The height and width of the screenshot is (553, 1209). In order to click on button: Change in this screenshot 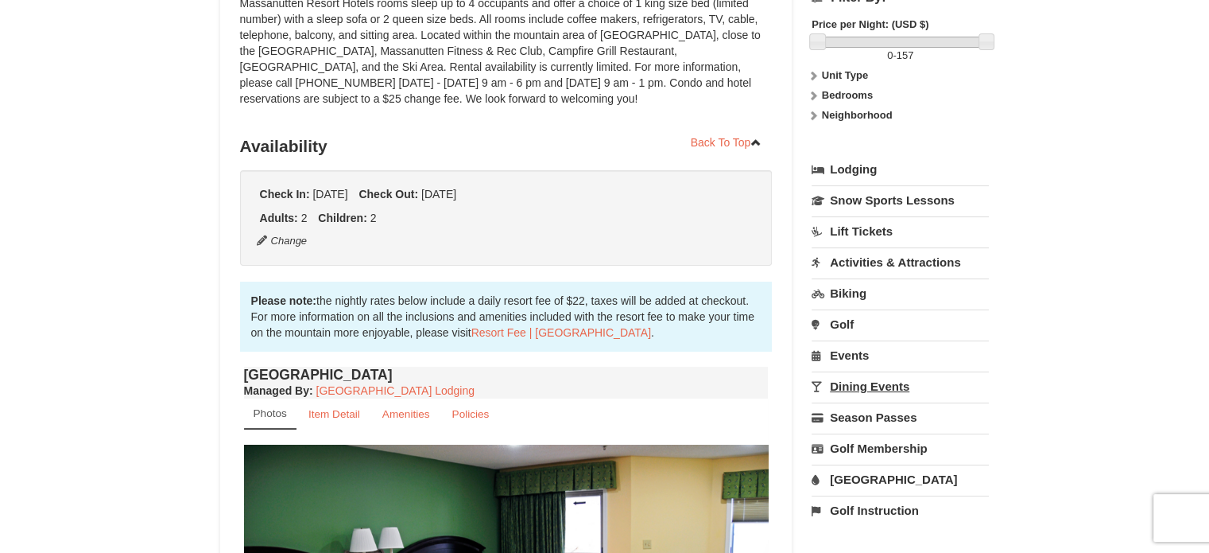, I will do `click(282, 241)`.